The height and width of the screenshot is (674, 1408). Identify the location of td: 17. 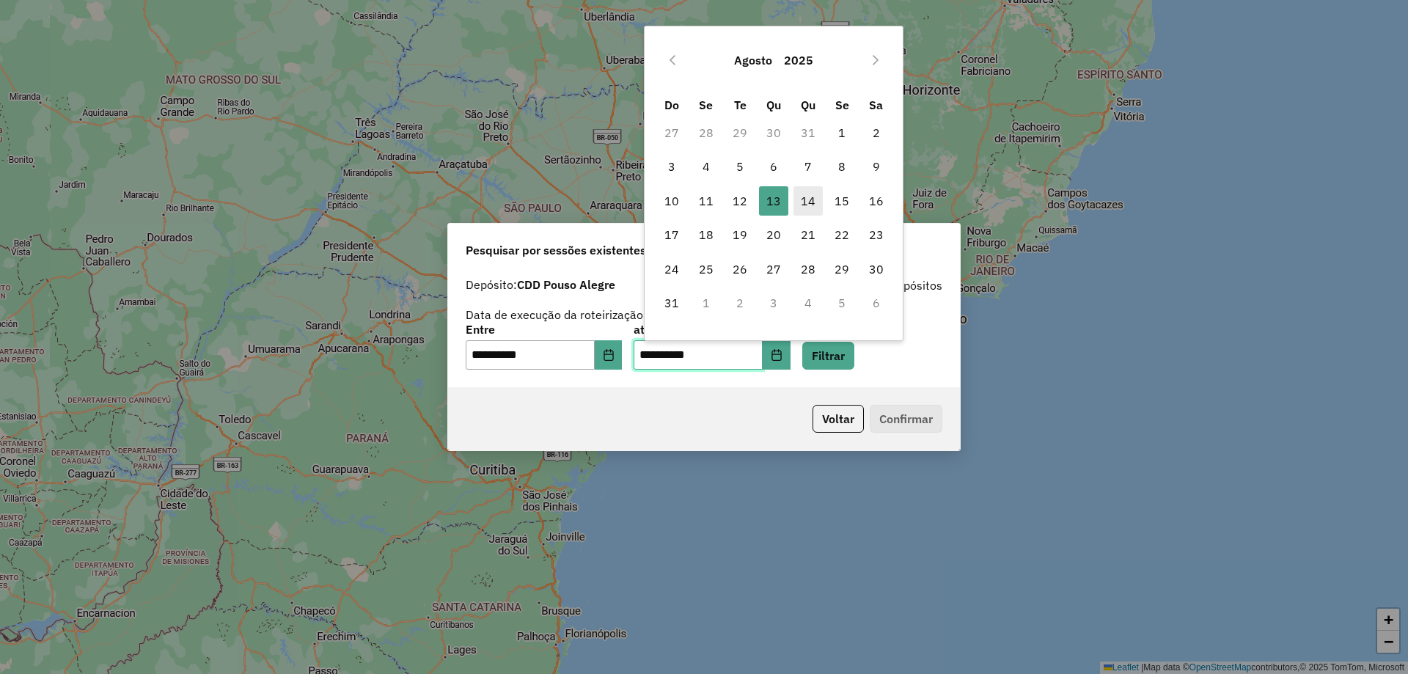
(672, 235).